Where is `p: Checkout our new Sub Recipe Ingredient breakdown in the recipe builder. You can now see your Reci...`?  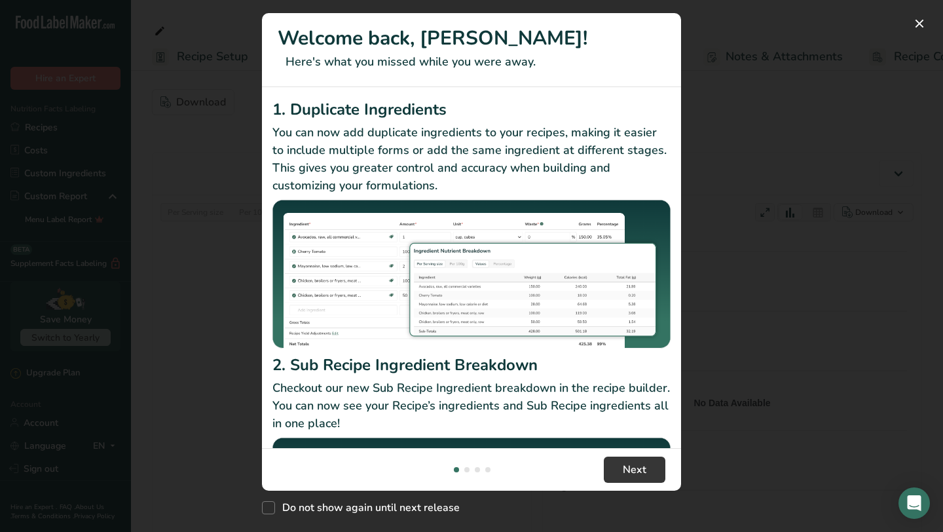
p: Checkout our new Sub Recipe Ingredient breakdown in the recipe builder. You can now see your Reci... is located at coordinates (472, 406).